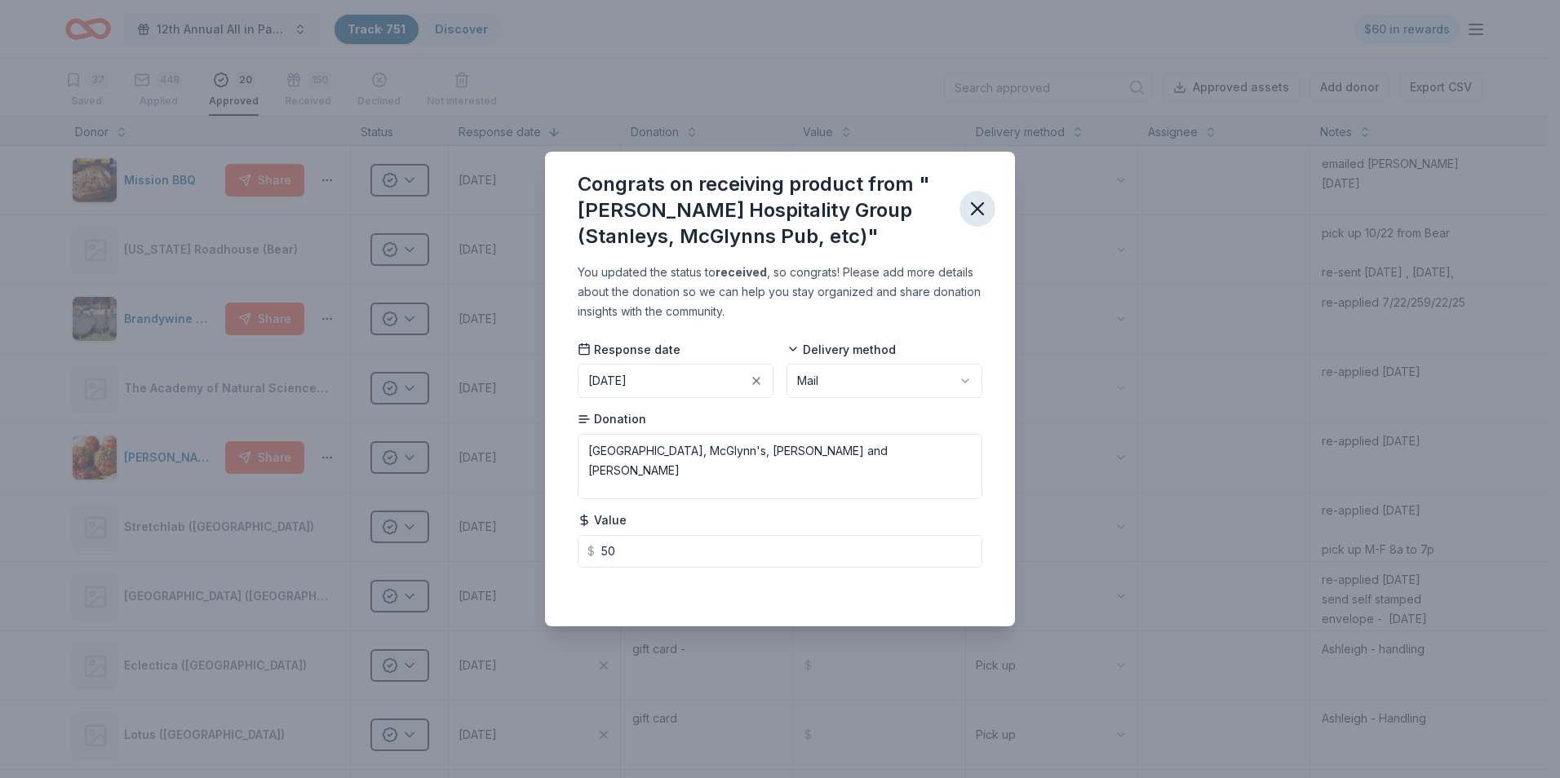 This screenshot has width=1560, height=778. I want to click on span: Delivery method, so click(841, 350).